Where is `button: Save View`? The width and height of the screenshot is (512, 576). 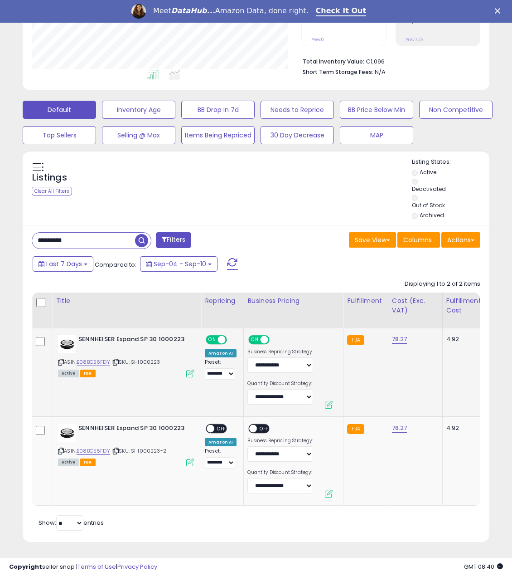 button: Save View is located at coordinates (373, 240).